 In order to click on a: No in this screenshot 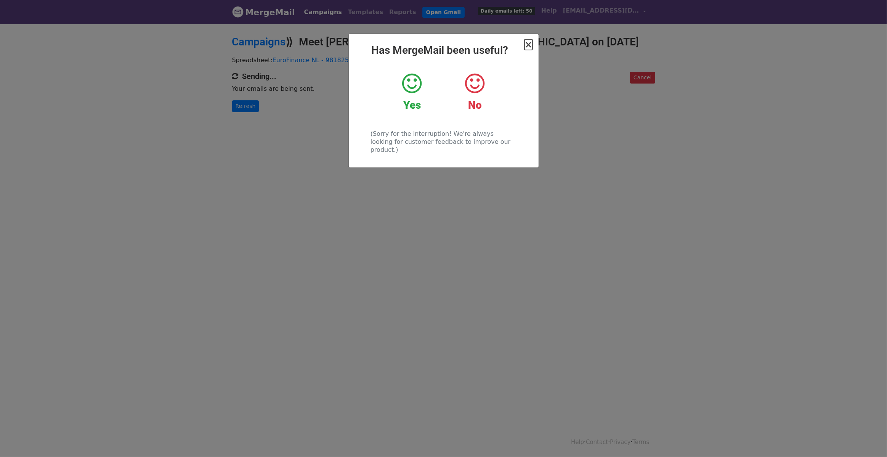, I will do `click(475, 92)`.